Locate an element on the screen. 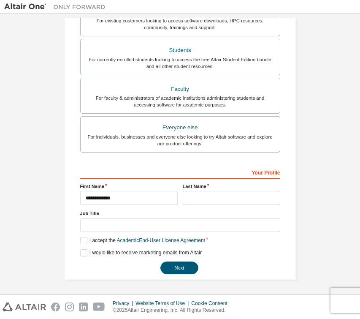 This screenshot has height=319, width=360. div: Privacy is located at coordinates (124, 303).